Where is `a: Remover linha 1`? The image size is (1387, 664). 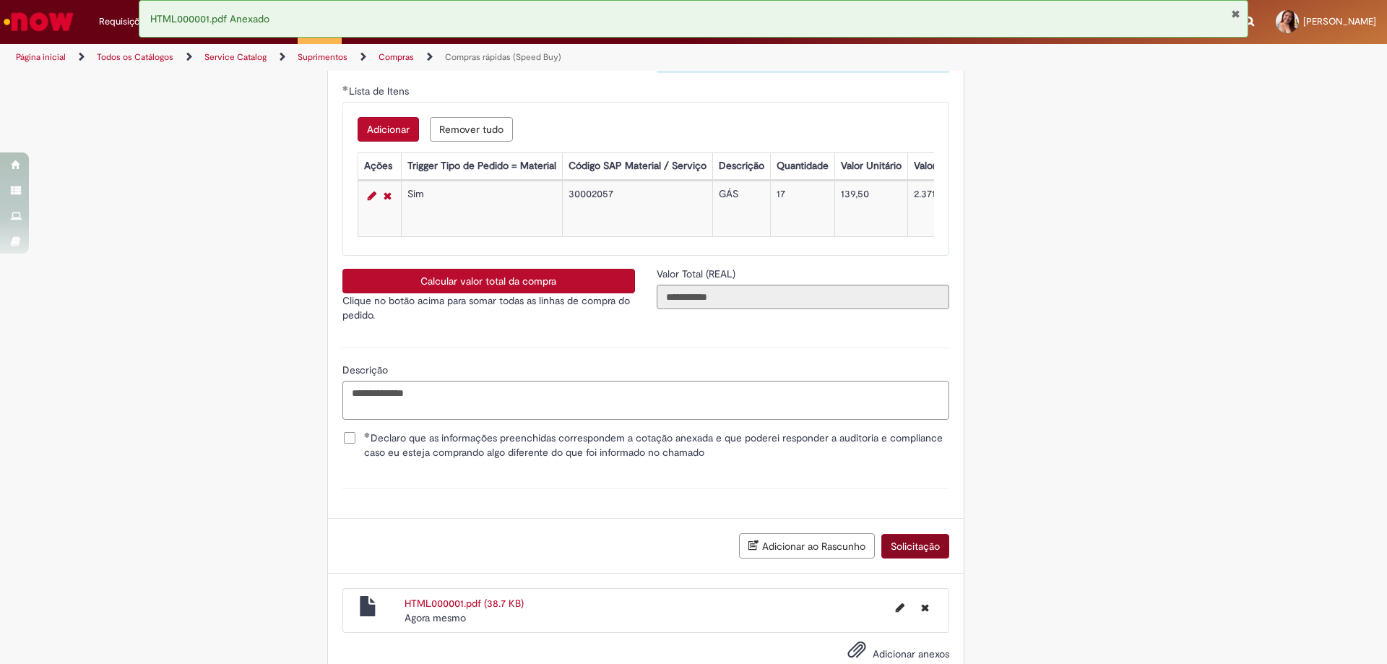 a: Remover linha 1 is located at coordinates (387, 196).